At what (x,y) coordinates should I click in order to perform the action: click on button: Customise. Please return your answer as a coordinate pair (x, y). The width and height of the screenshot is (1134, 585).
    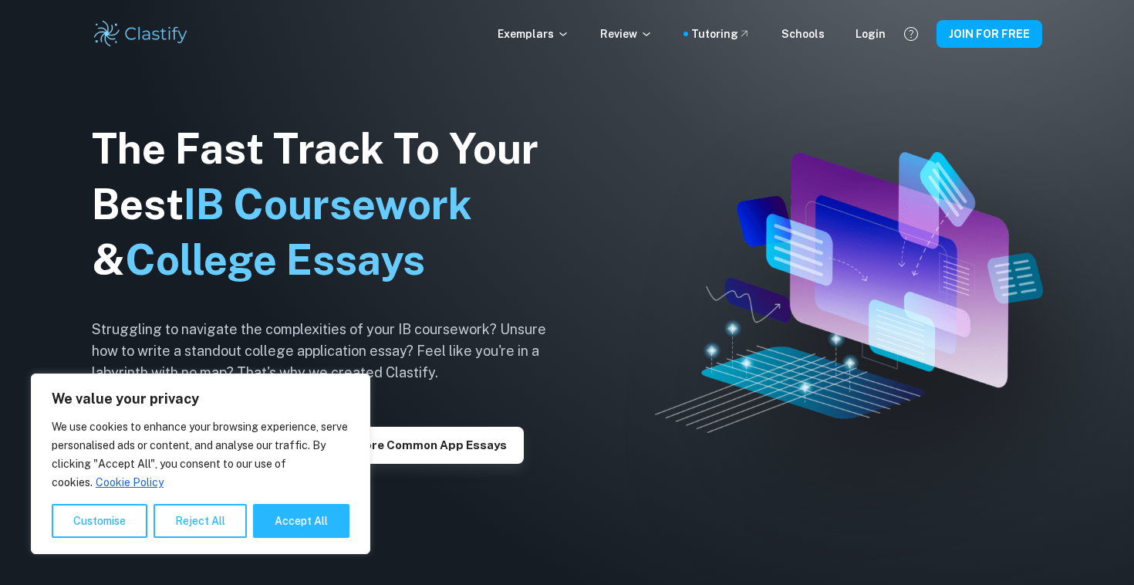
    Looking at the image, I should click on (99, 521).